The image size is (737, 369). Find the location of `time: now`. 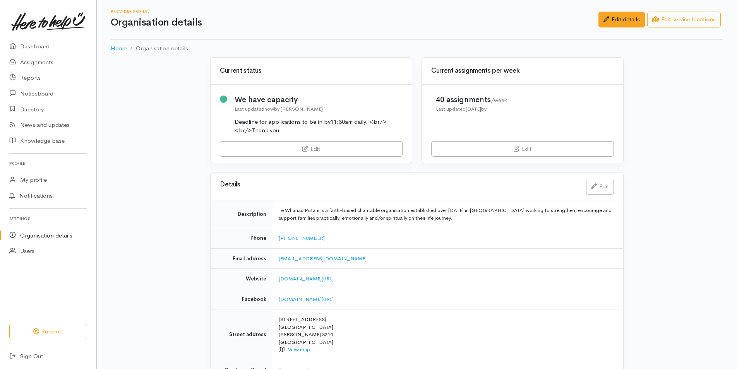

time: now is located at coordinates (269, 109).